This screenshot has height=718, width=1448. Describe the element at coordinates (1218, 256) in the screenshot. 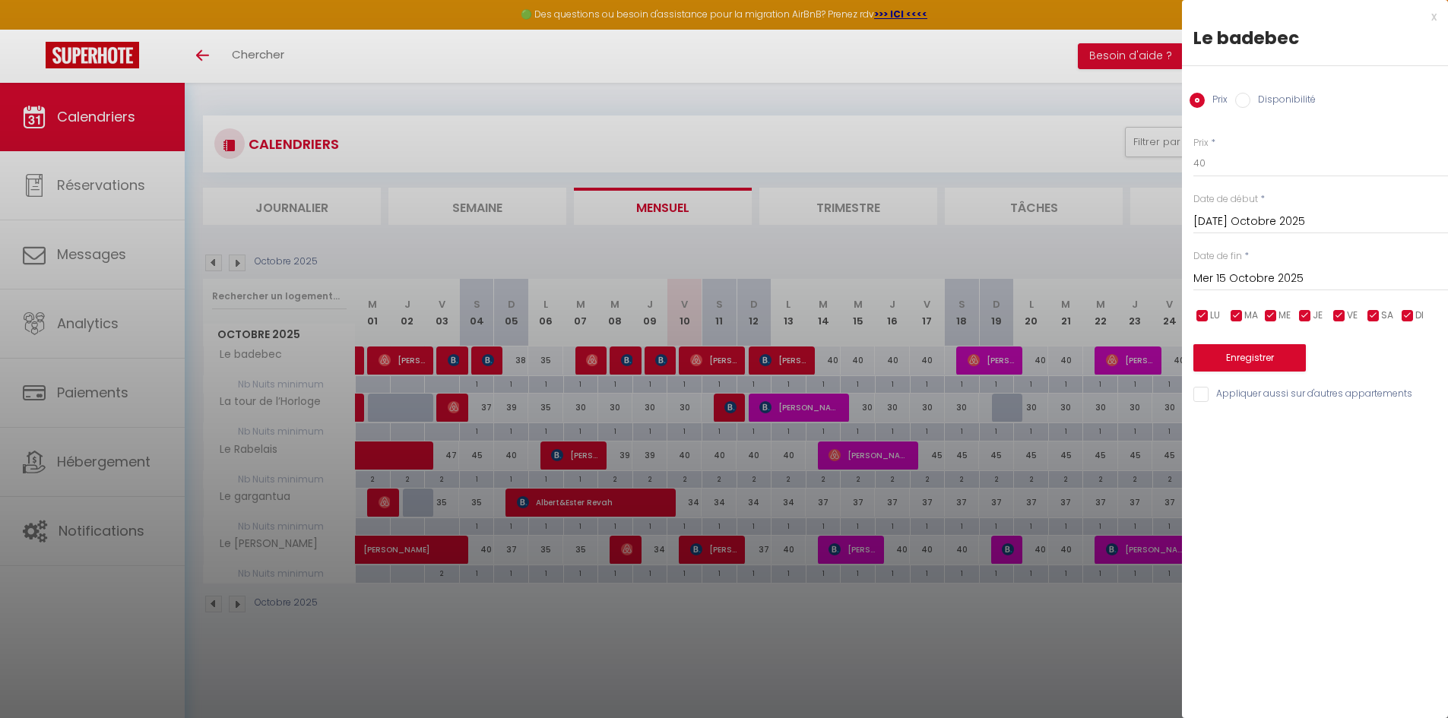

I see `label: Date de fin` at that location.